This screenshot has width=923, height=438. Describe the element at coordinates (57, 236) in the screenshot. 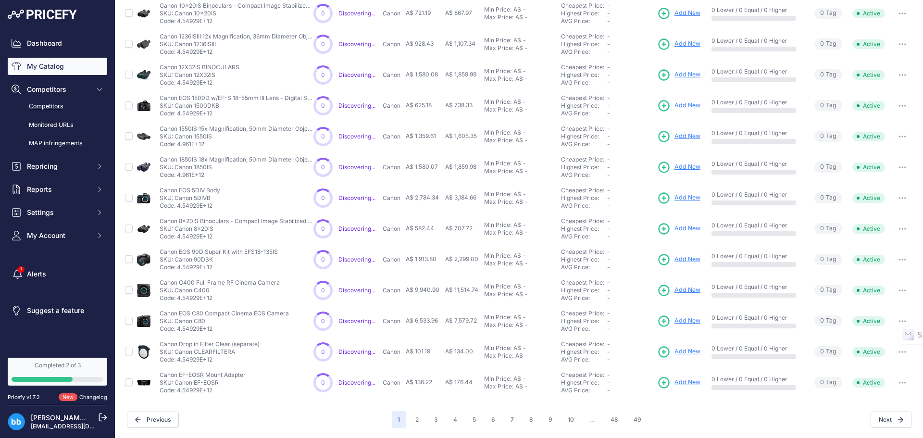

I see `button: My Account` at that location.